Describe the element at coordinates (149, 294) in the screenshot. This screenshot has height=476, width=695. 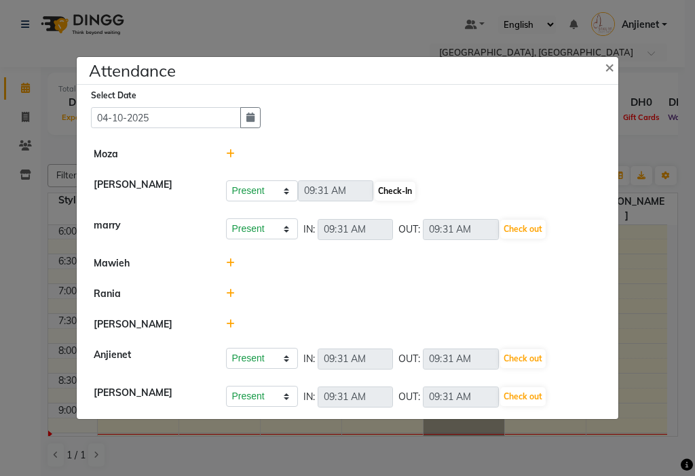
I see `div: Rania` at that location.